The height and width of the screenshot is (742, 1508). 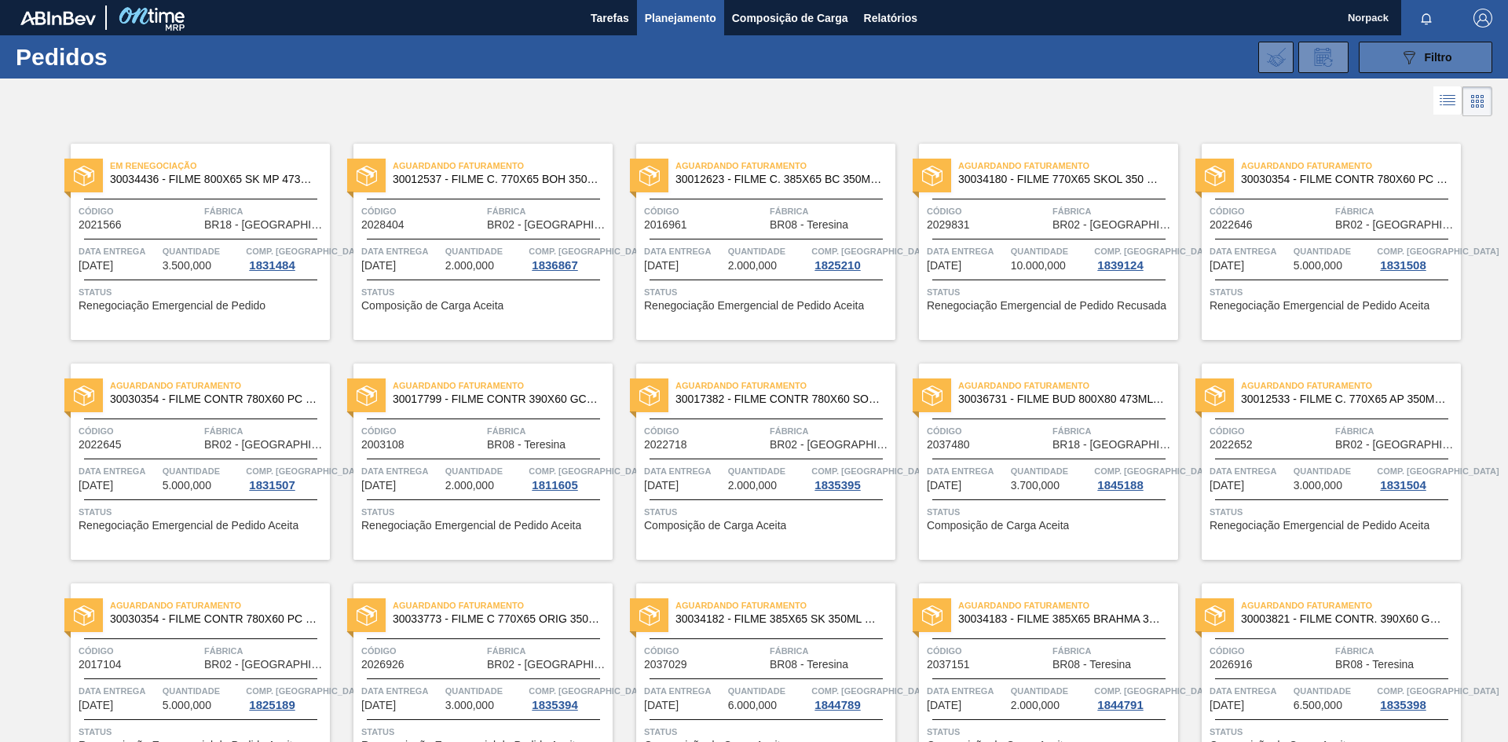 What do you see at coordinates (1035, 485) in the screenshot?
I see `span: 3.700,000` at bounding box center [1035, 485].